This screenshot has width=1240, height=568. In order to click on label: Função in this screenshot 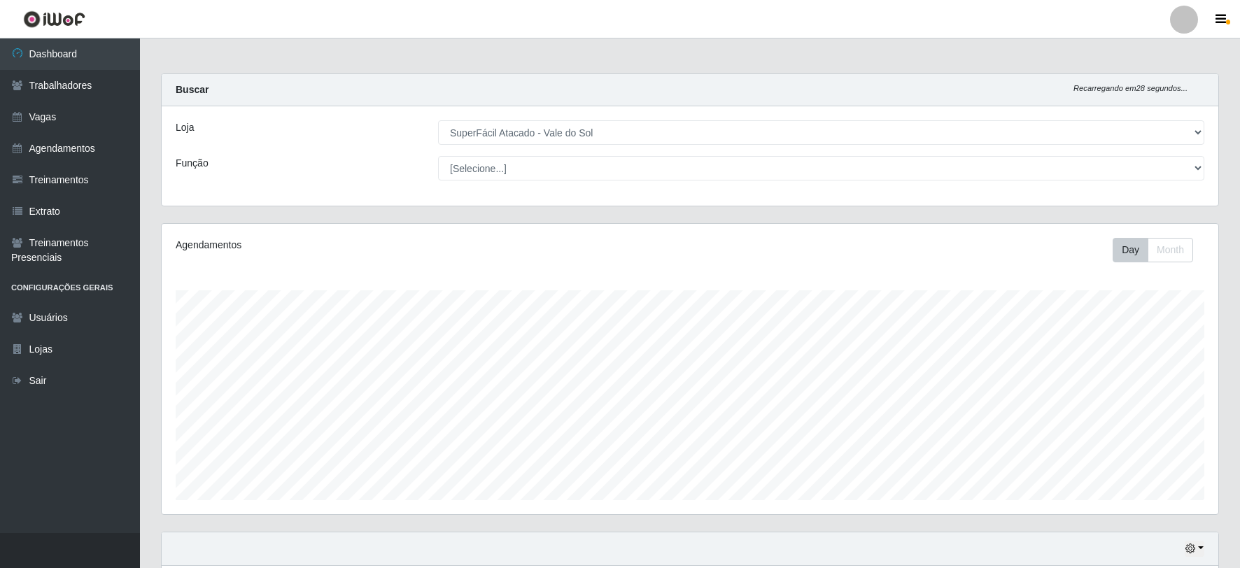, I will do `click(192, 163)`.